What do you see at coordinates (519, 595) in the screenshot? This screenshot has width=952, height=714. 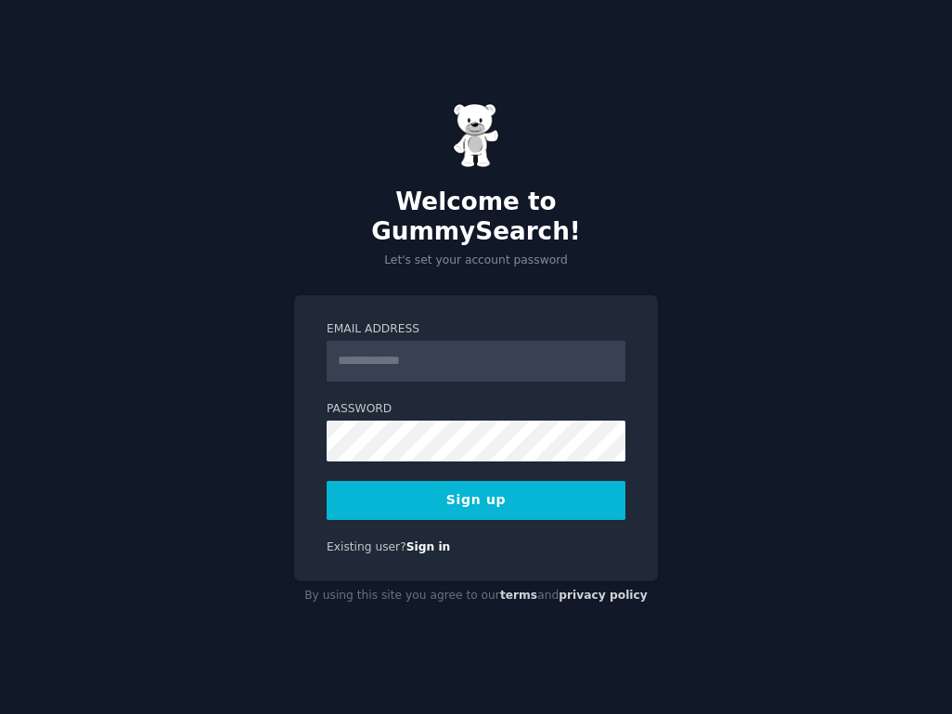 I see `a: terms` at bounding box center [519, 595].